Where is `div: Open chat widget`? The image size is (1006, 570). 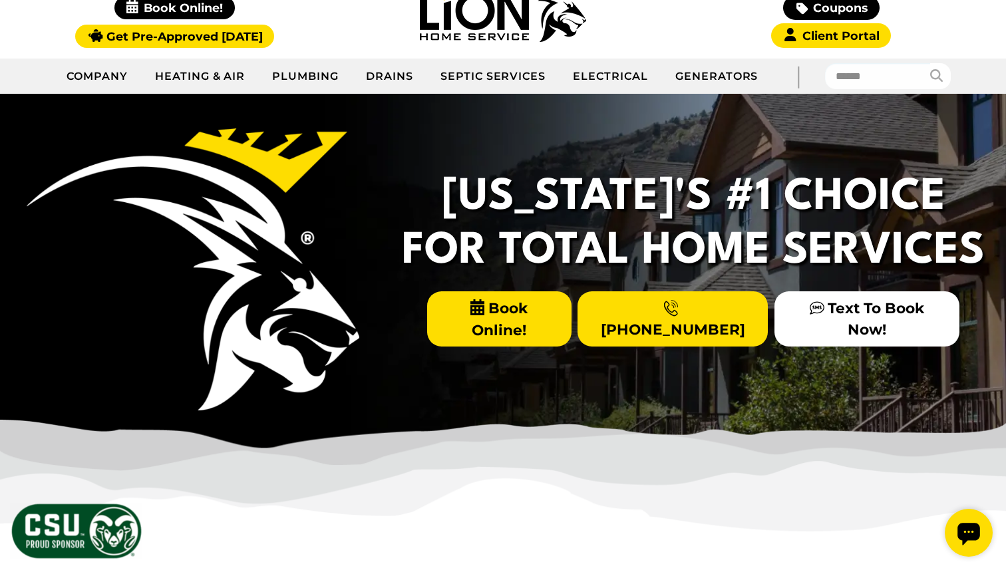 div: Open chat widget is located at coordinates (29, 29).